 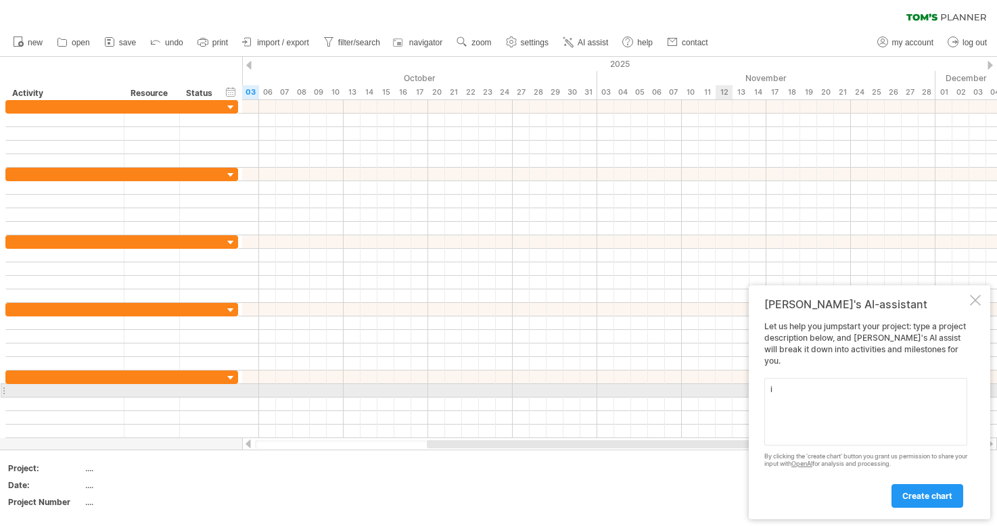 I want to click on span: new, so click(x=35, y=43).